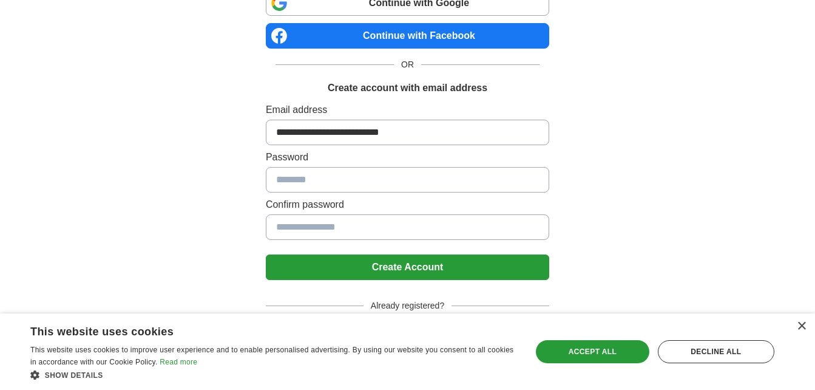 This screenshot has width=815, height=390. Describe the element at coordinates (407, 305) in the screenshot. I see `span: Already registered?` at that location.